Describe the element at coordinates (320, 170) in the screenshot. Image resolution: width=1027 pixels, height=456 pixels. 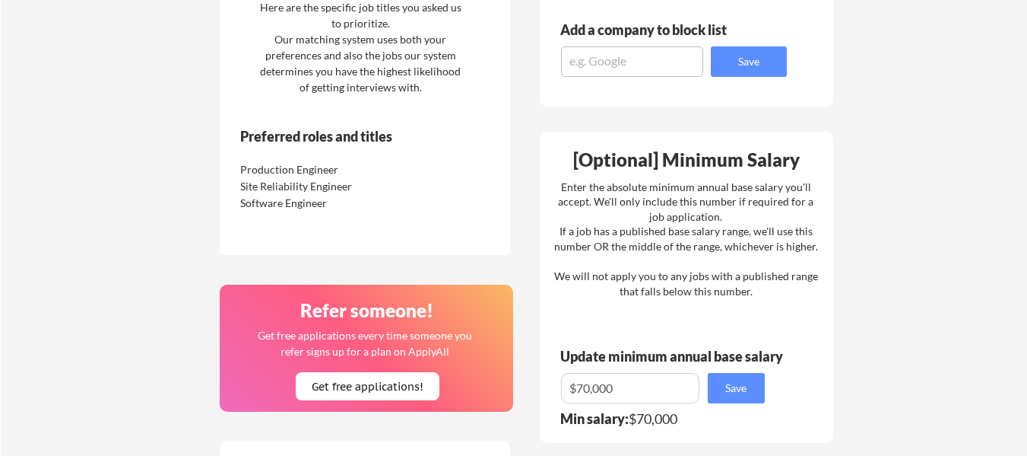
I see `div: Production Engineer` at that location.